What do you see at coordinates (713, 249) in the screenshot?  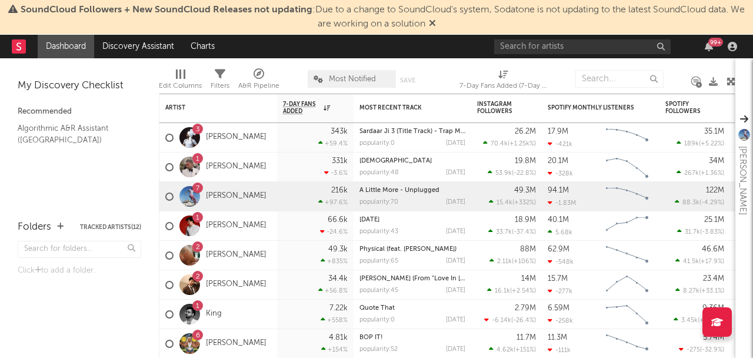 I see `div: 46.6M` at bounding box center [713, 249].